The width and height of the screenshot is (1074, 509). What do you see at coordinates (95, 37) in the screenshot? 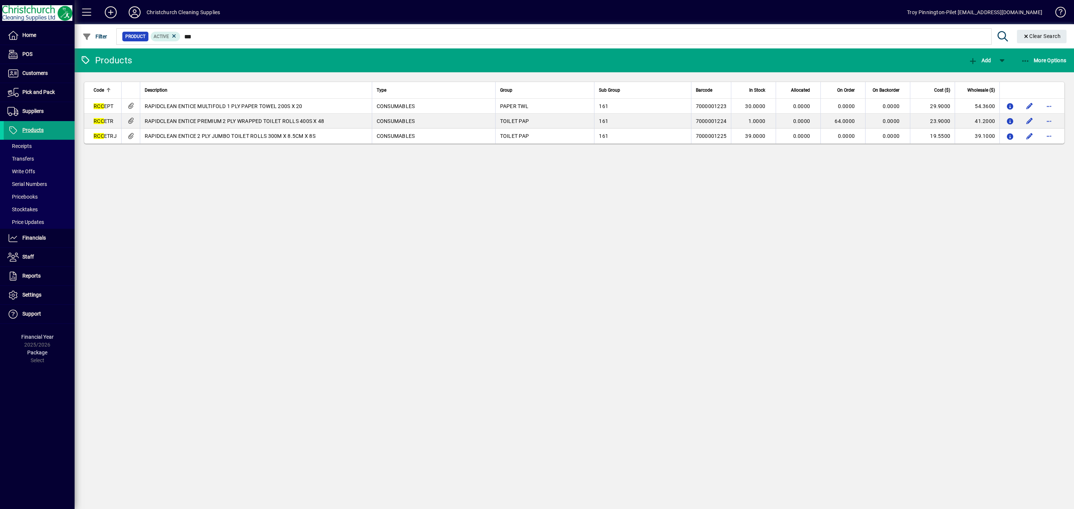
I see `button: Filter` at bounding box center [95, 37].